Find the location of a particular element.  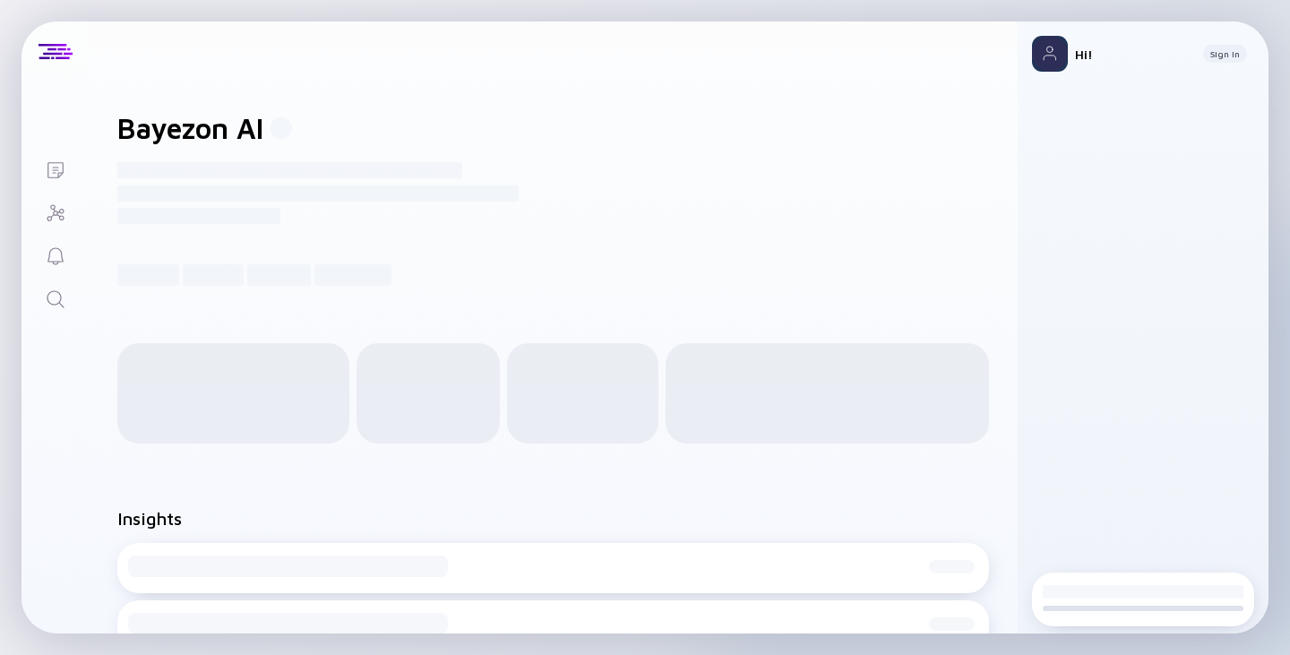

img: Profile Picture is located at coordinates (1050, 54).